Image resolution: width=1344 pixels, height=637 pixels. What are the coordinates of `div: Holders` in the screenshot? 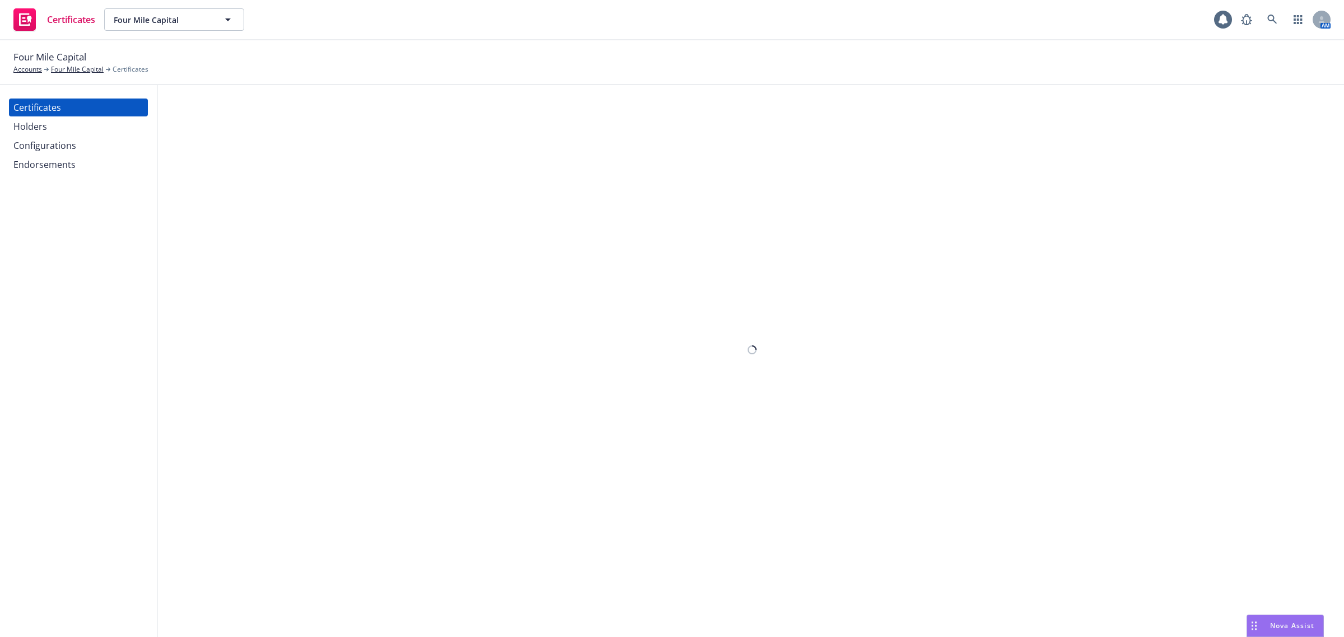 It's located at (30, 127).